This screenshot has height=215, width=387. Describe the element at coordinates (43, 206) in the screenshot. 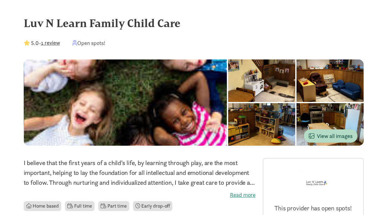

I see `li: Home based` at that location.